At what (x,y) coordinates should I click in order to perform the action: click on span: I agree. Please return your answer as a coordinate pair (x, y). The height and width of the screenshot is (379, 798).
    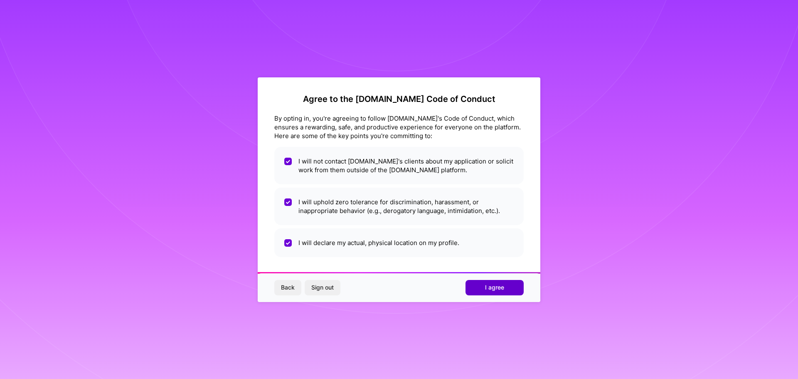
    Looking at the image, I should click on (495, 287).